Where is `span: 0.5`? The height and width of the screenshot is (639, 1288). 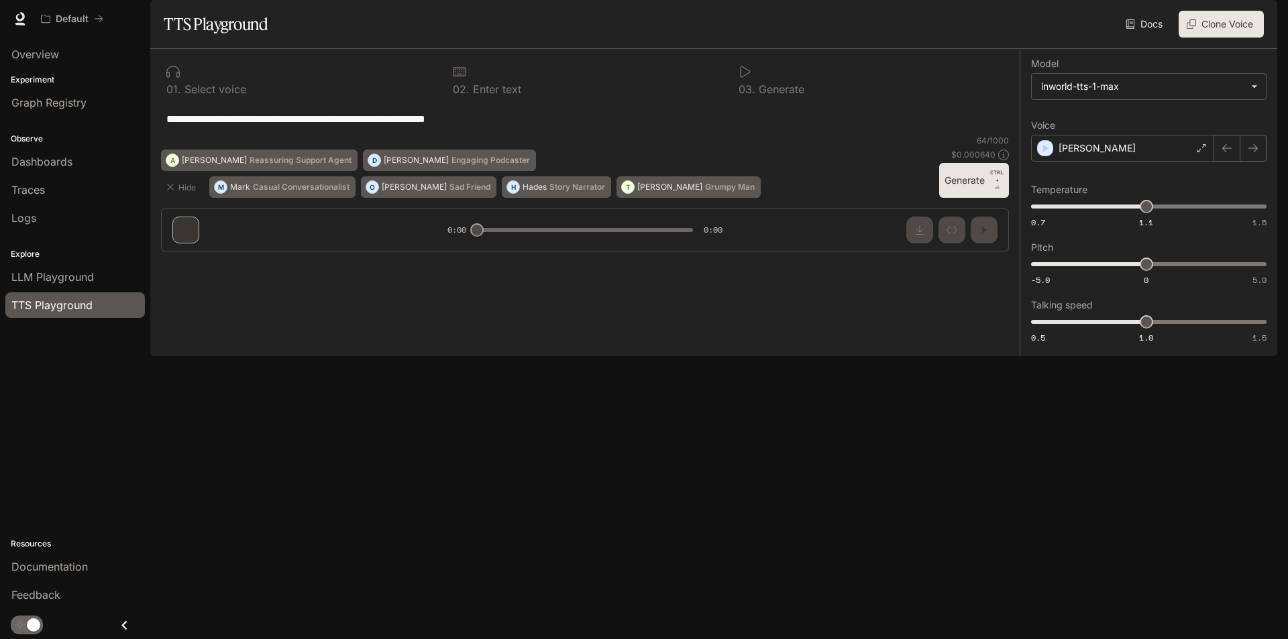 span: 0.5 is located at coordinates (1038, 337).